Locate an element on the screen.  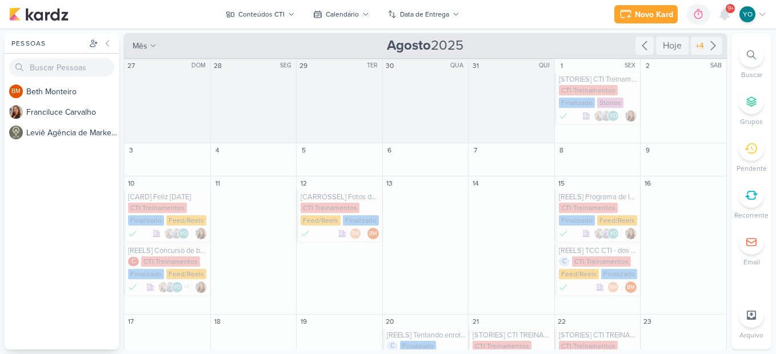
p: Arquivo is located at coordinates (751, 335).